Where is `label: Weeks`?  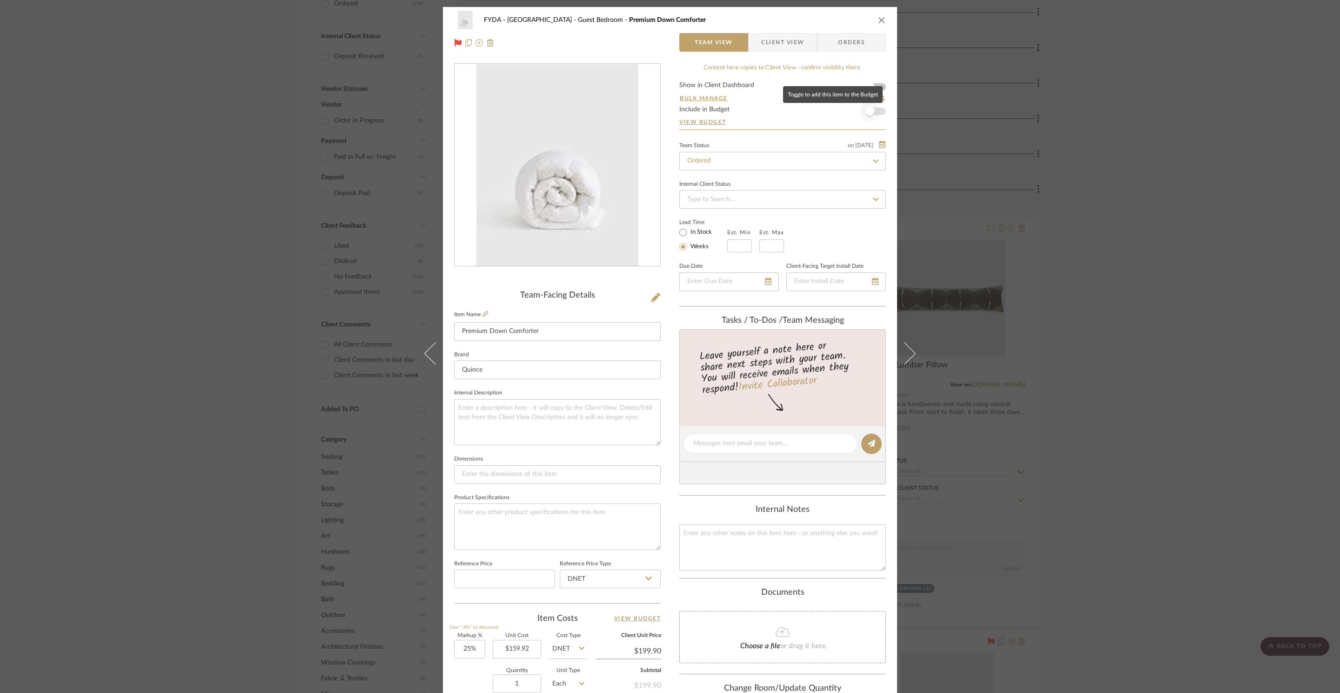
label: Weeks is located at coordinates (699, 247).